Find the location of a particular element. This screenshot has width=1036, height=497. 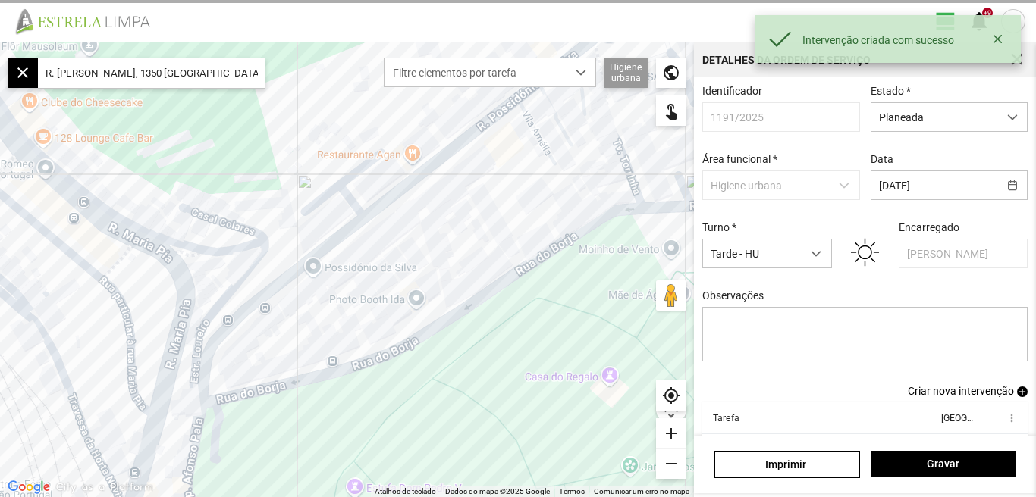

div: Intervenção criada com sucesso is located at coordinates (894, 40).